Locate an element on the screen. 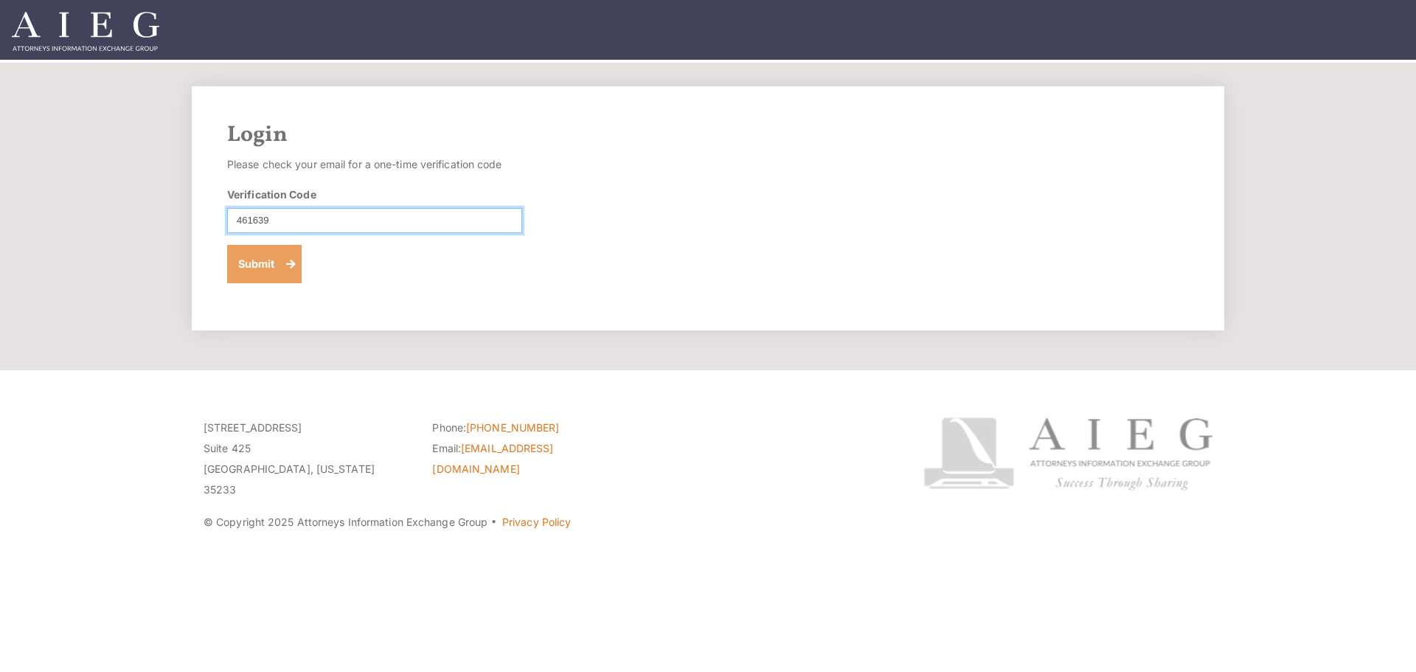  p: © Copyright 2025 Attorneys Information Exchange Group is located at coordinates (535, 522).